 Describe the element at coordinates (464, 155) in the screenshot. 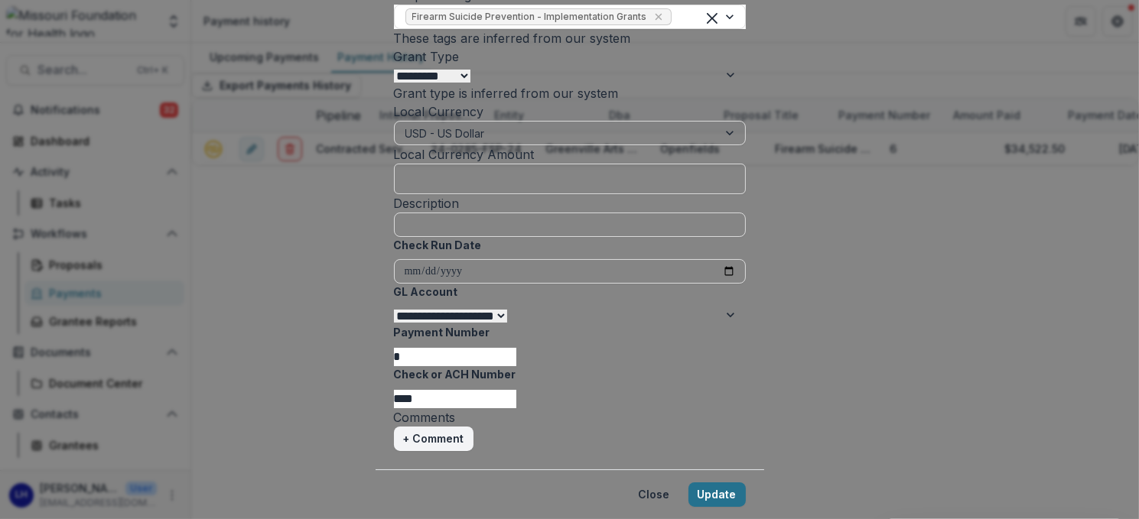

I see `label: Local Currency Amount` at that location.